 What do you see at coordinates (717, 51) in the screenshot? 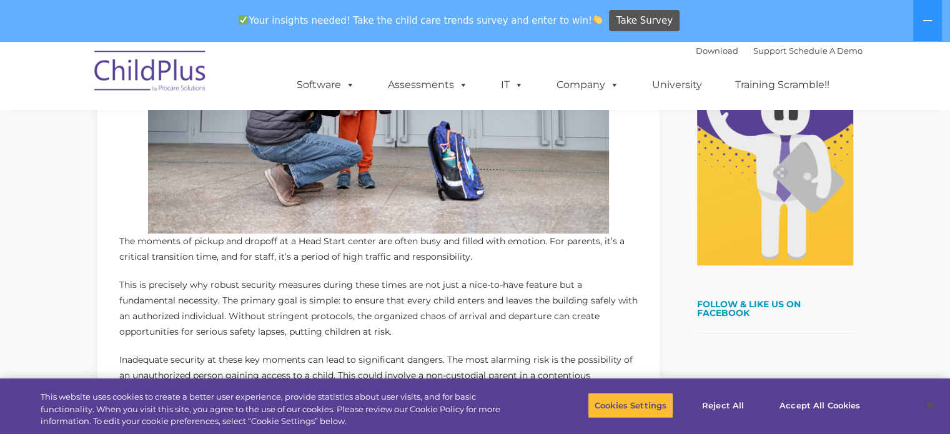
I see `a: Download` at bounding box center [717, 51].